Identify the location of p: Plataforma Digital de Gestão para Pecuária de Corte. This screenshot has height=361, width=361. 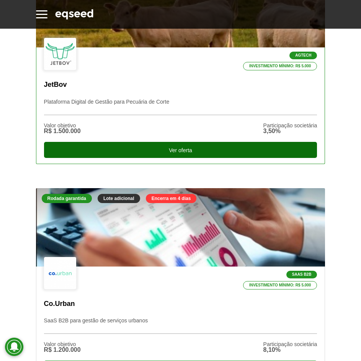
(181, 107).